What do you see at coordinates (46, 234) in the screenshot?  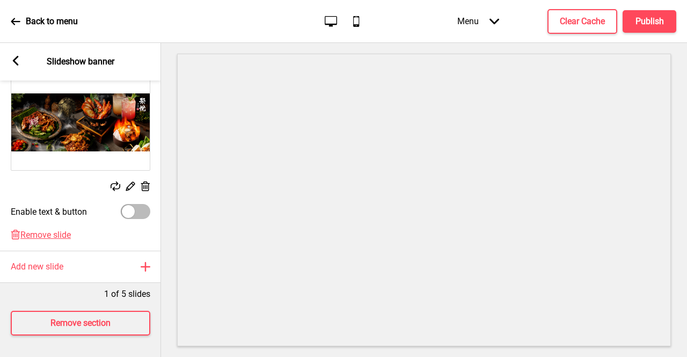 I see `span: Remove slide` at bounding box center [46, 234].